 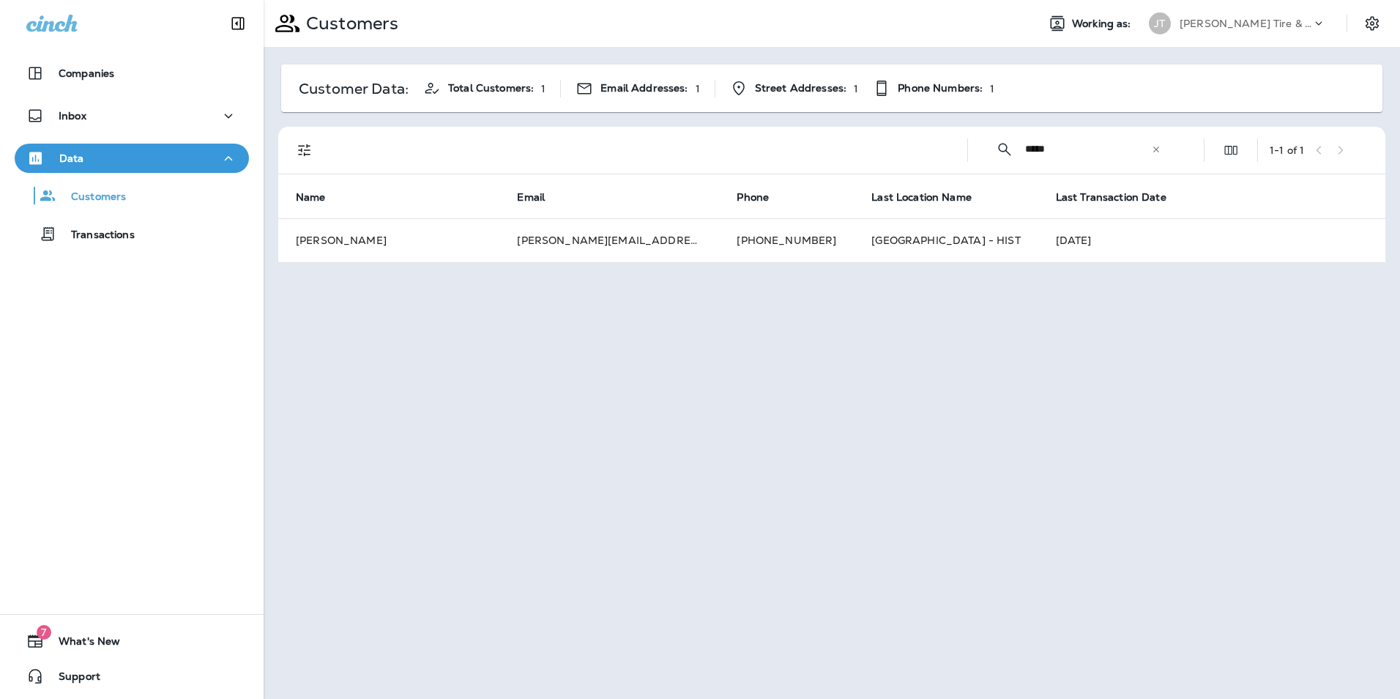 What do you see at coordinates (491, 88) in the screenshot?
I see `span: Total Customers:` at bounding box center [491, 88].